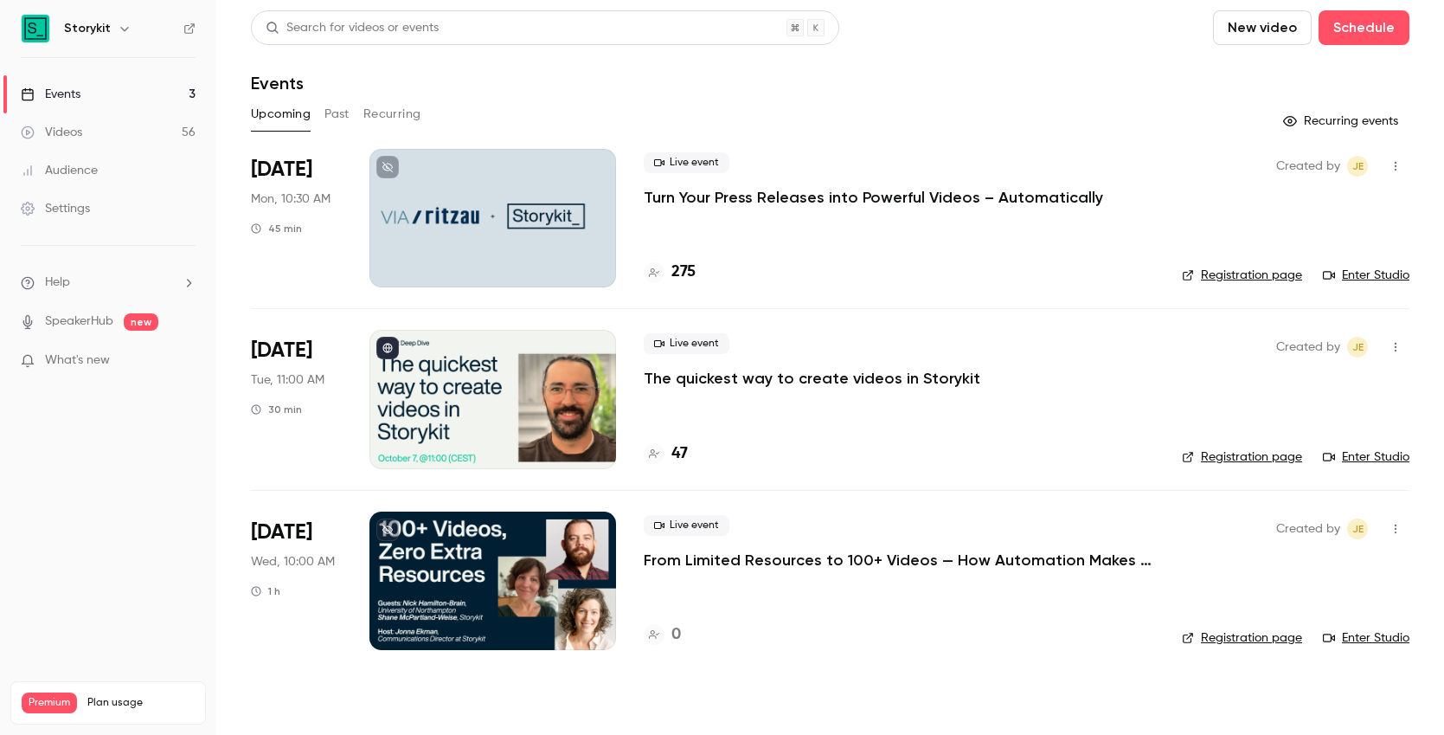  What do you see at coordinates (679, 453) in the screenshot?
I see `h4: 47` at bounding box center [679, 453].